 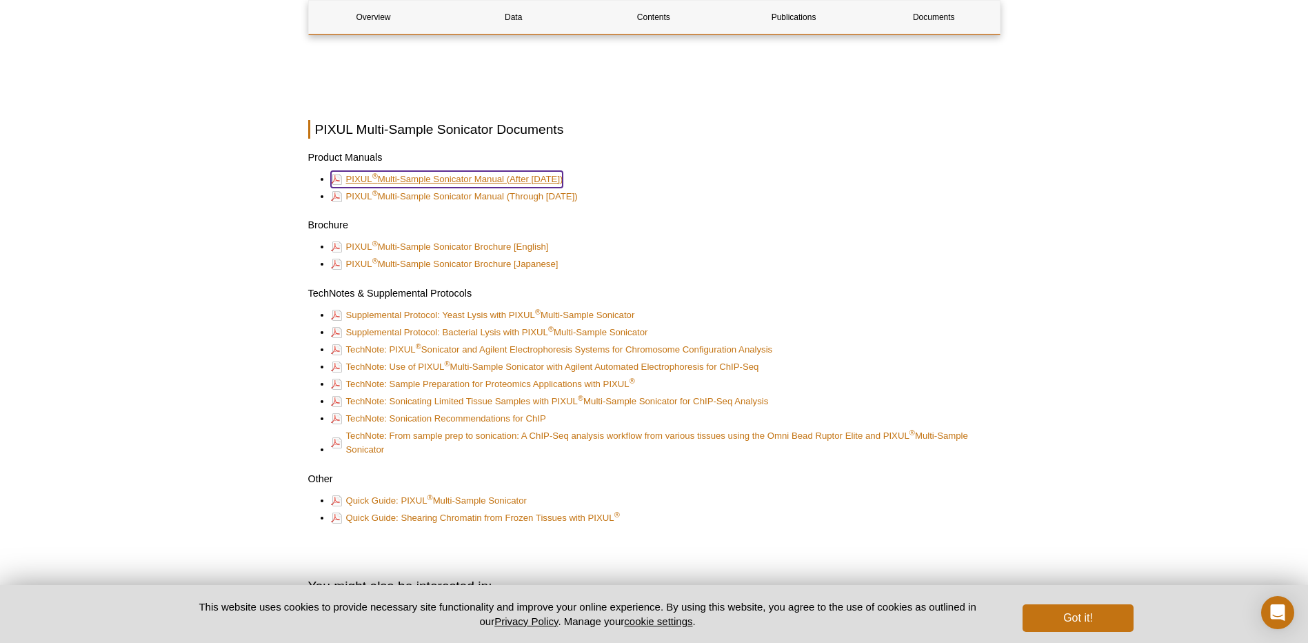 I want to click on a: PIXUL®Multi-Sample Sonicator Brochure [English], so click(x=440, y=247).